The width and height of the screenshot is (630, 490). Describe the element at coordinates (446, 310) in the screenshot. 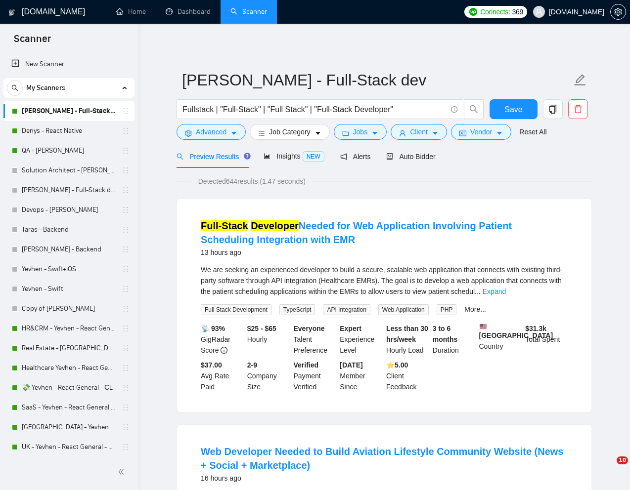

I see `span: PHP` at that location.